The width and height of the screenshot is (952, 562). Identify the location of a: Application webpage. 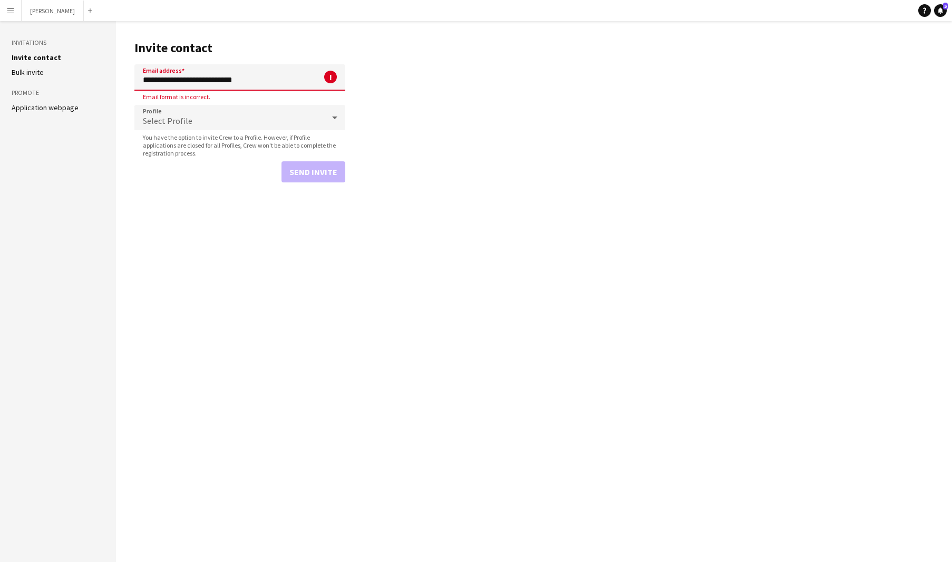
(45, 108).